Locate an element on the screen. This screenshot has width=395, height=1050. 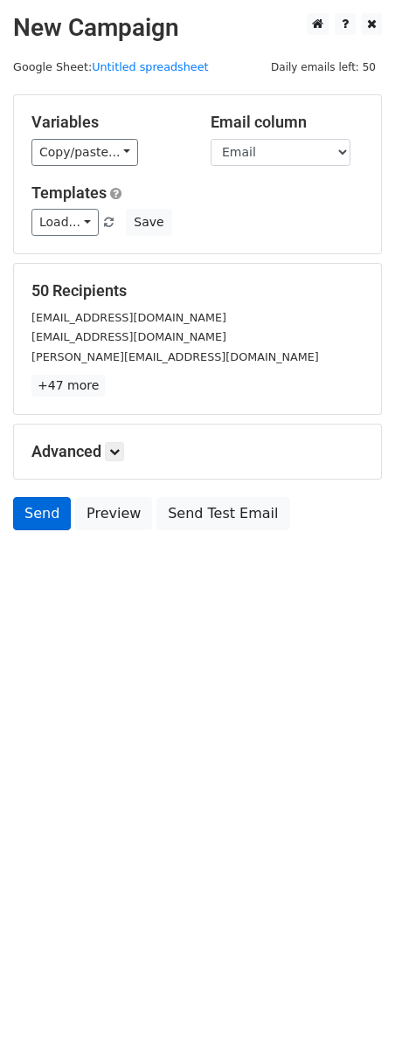
a: Load... is located at coordinates (65, 222).